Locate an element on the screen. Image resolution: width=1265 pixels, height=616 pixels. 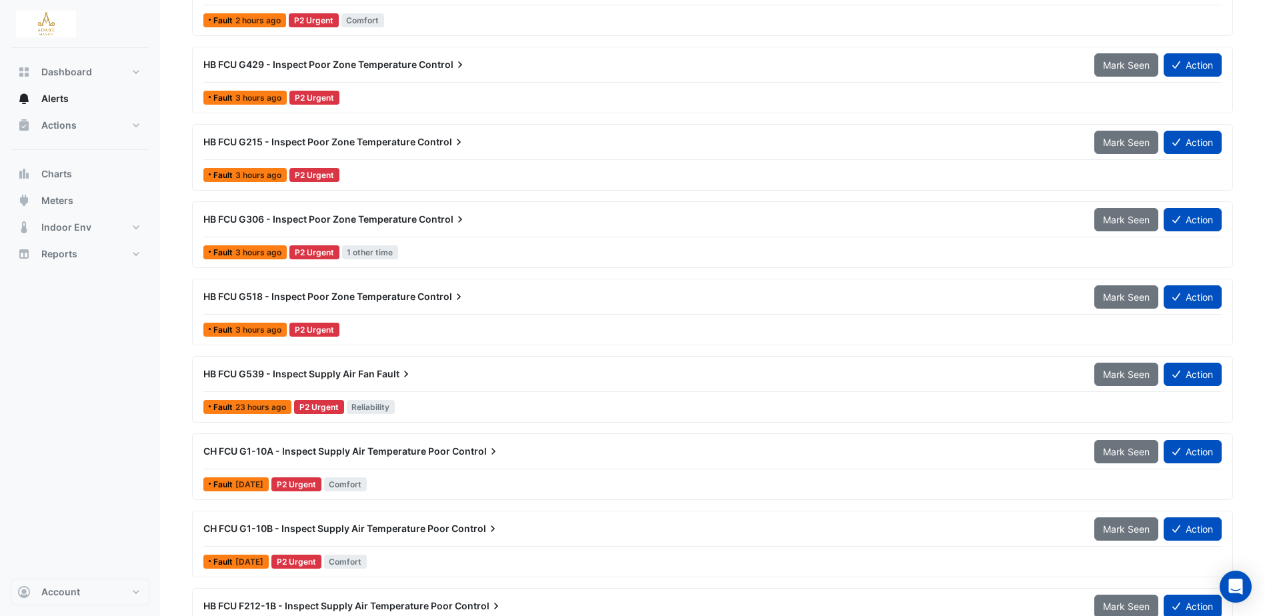
span: Mon 06-Oct-2025 13:45 IST is located at coordinates (258, 175).